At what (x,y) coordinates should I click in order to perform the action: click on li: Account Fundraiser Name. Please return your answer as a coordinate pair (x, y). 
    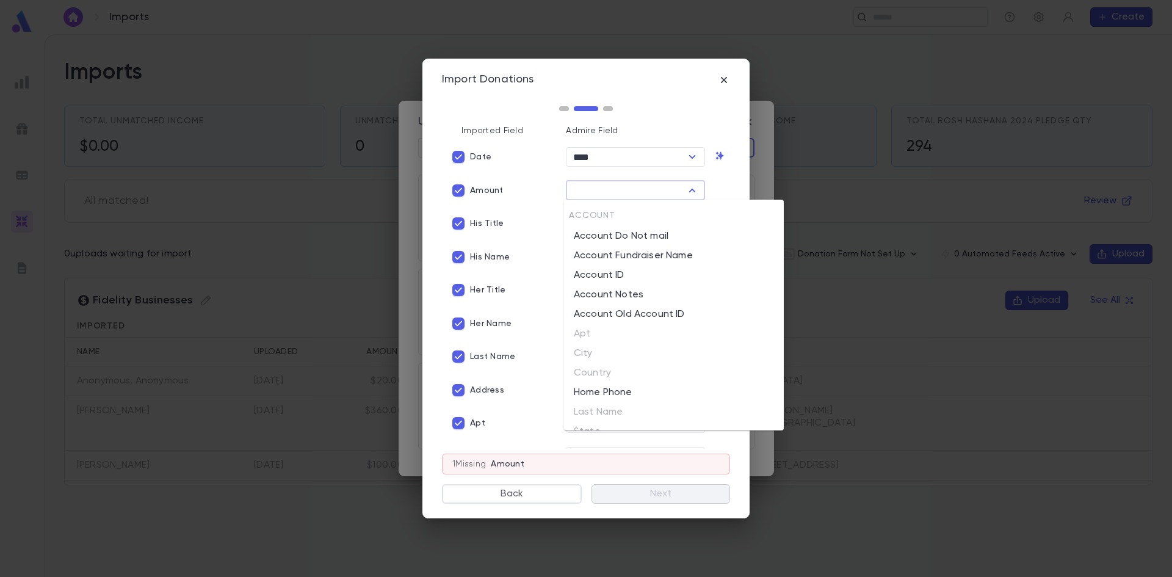
    Looking at the image, I should click on (674, 256).